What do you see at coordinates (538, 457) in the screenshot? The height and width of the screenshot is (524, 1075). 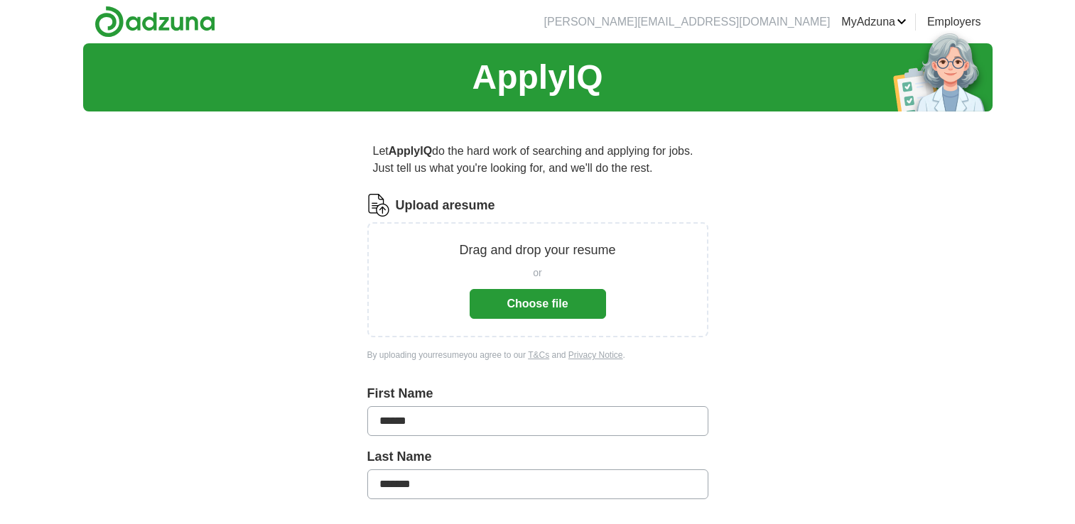 I see `label: Last Name` at bounding box center [538, 457].